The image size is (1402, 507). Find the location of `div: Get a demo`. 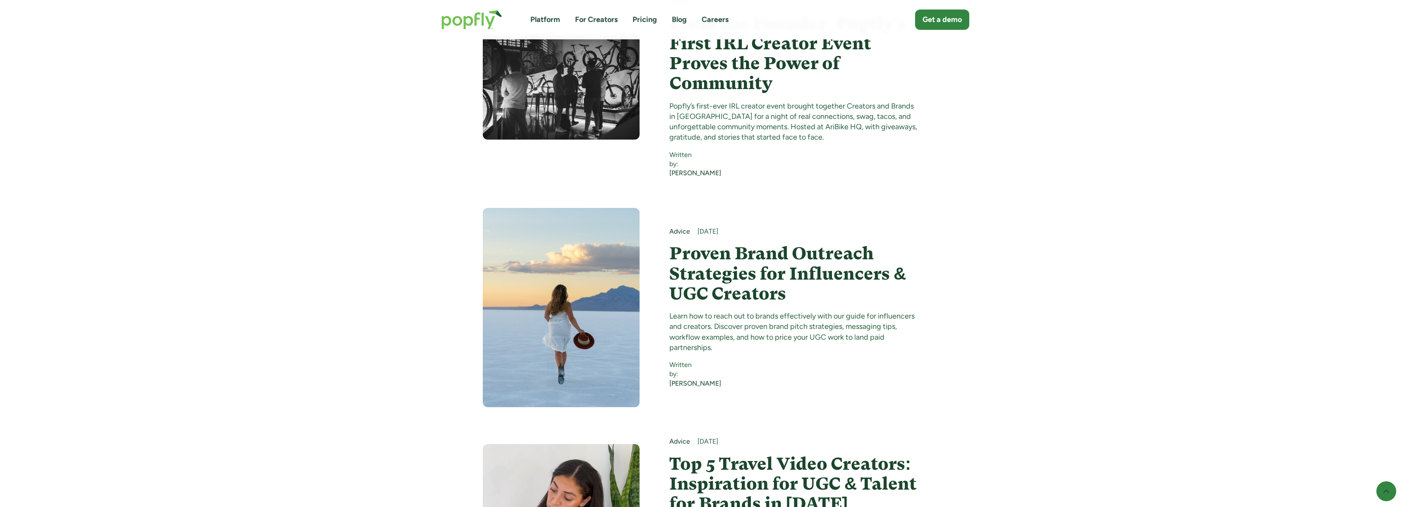

div: Get a demo is located at coordinates (942, 19).